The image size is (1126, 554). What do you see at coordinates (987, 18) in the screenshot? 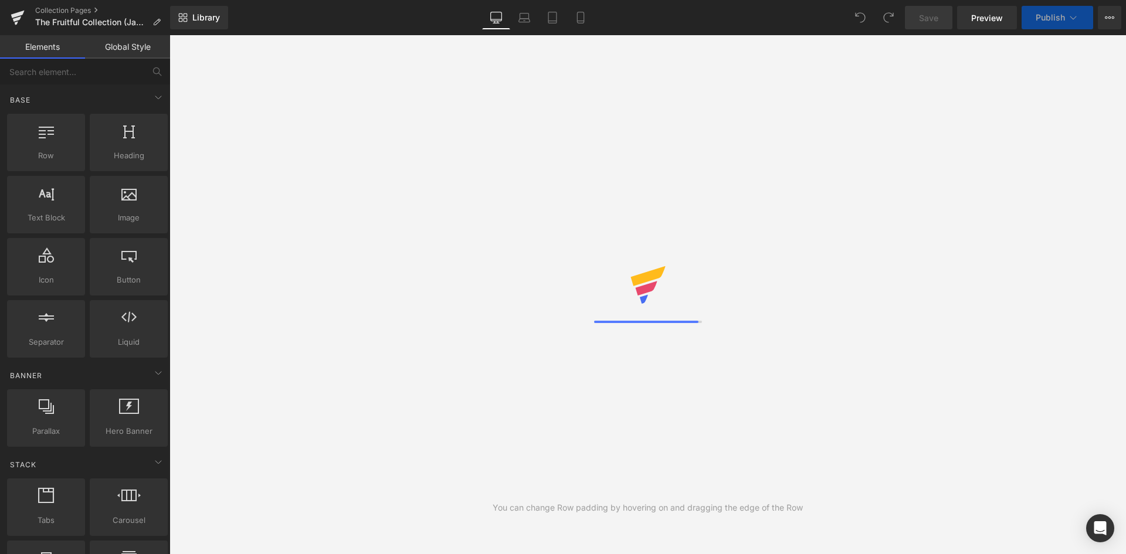
I see `a: Preview` at bounding box center [987, 18].